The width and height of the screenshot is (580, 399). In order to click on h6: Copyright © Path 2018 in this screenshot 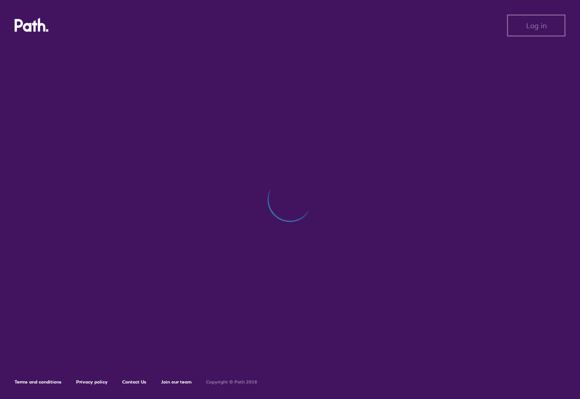, I will do `click(232, 383)`.